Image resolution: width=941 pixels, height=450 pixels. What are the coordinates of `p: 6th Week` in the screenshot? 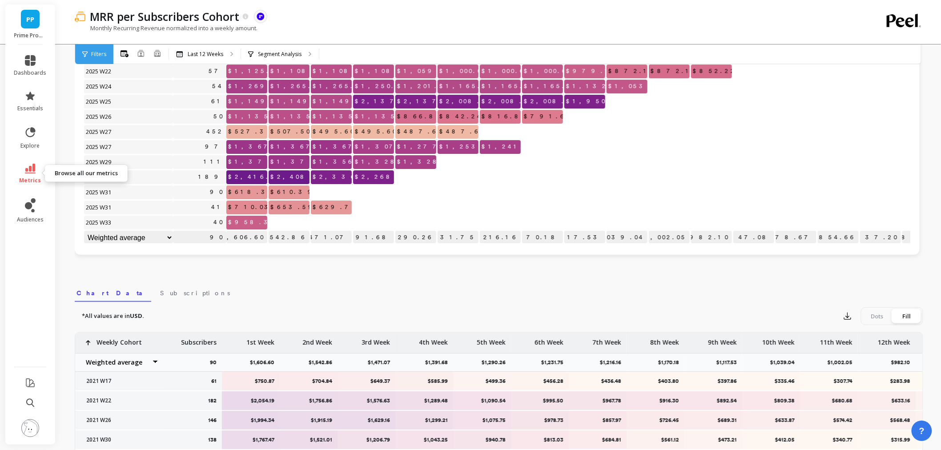 It's located at (549, 340).